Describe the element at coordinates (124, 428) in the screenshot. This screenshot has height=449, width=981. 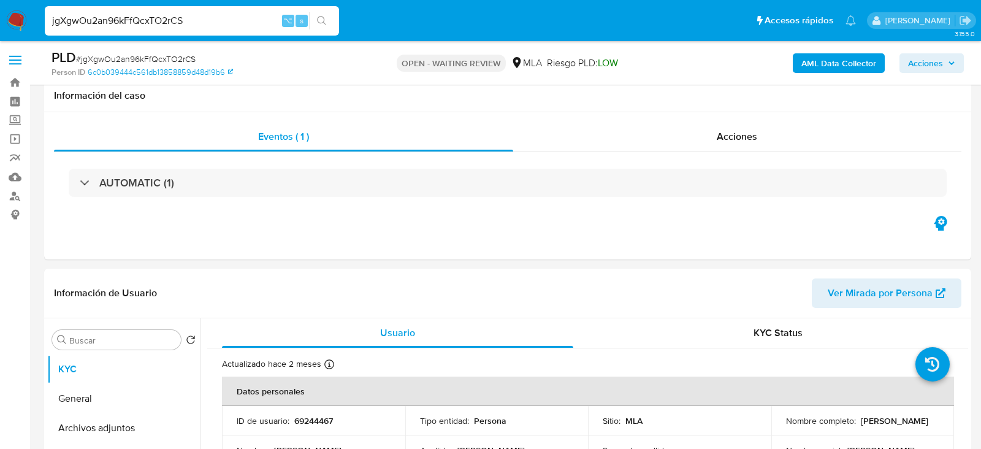
I see `button: Archivos adjuntos` at that location.